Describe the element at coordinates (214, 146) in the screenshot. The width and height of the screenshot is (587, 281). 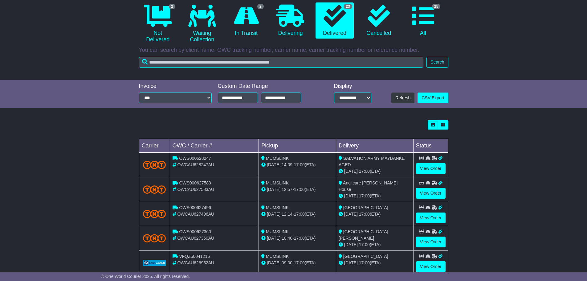
I see `td: OWC / Carrier #` at that location.